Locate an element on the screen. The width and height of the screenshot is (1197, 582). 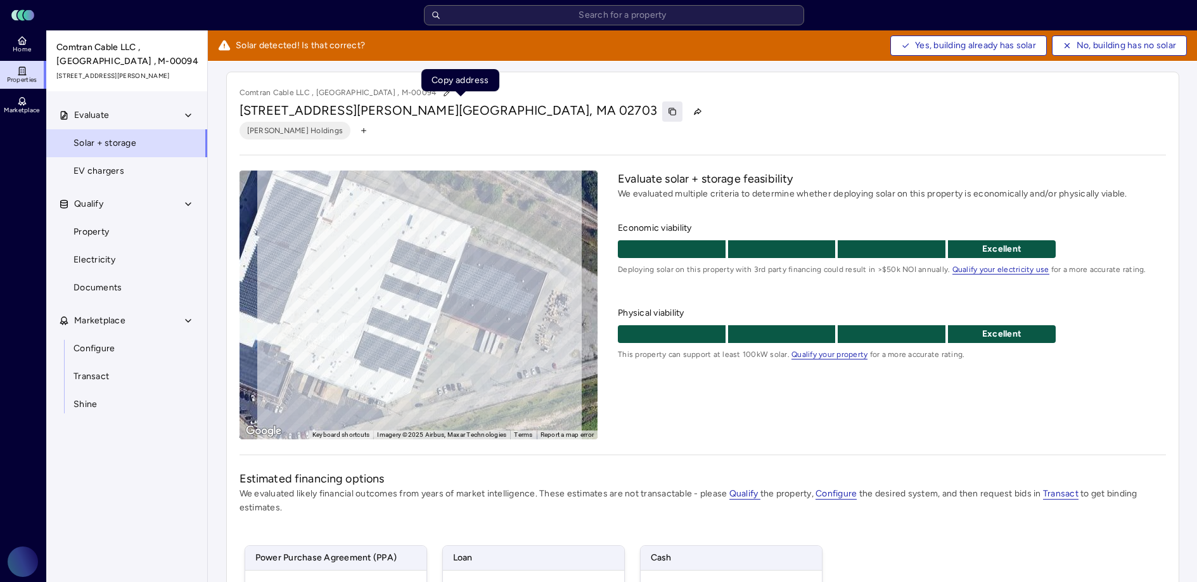
span: Yes, building already has solar is located at coordinates (975, 46).